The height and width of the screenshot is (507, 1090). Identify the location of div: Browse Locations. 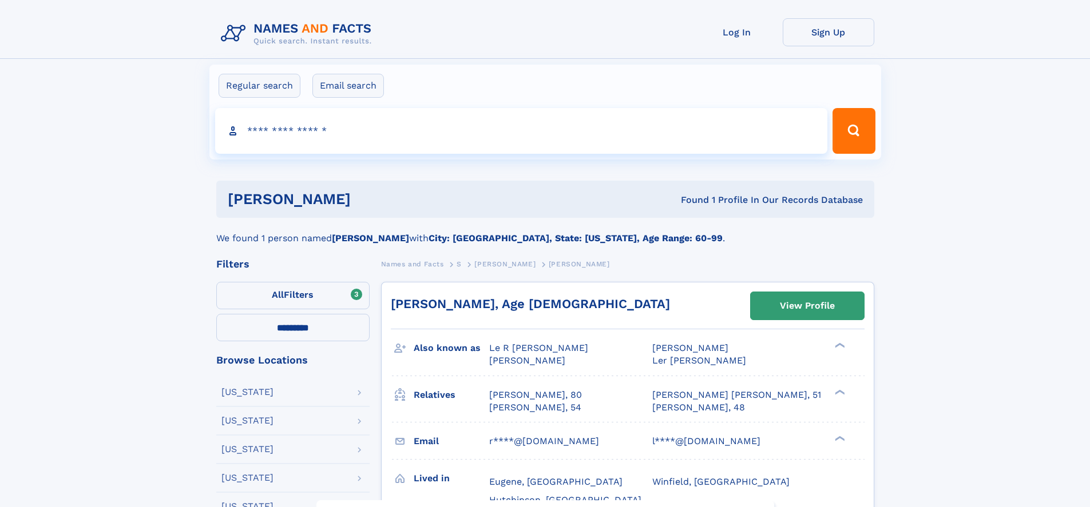
(293, 360).